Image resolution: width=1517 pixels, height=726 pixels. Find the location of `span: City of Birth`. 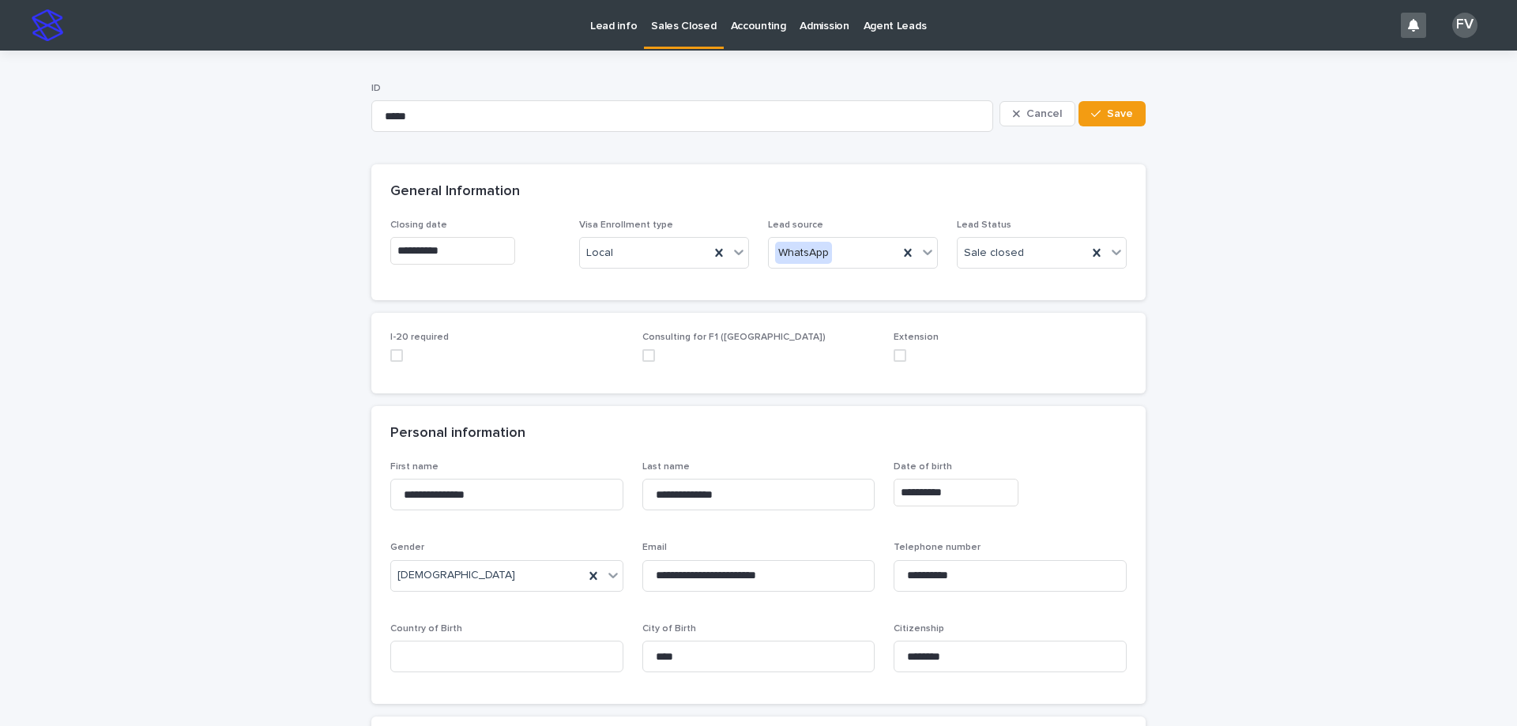

span: City of Birth is located at coordinates (669, 629).